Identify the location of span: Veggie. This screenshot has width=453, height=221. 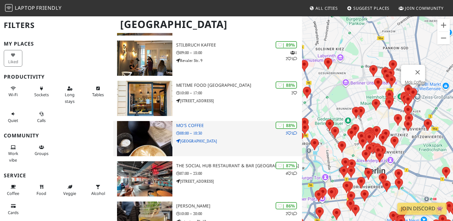
(69, 193).